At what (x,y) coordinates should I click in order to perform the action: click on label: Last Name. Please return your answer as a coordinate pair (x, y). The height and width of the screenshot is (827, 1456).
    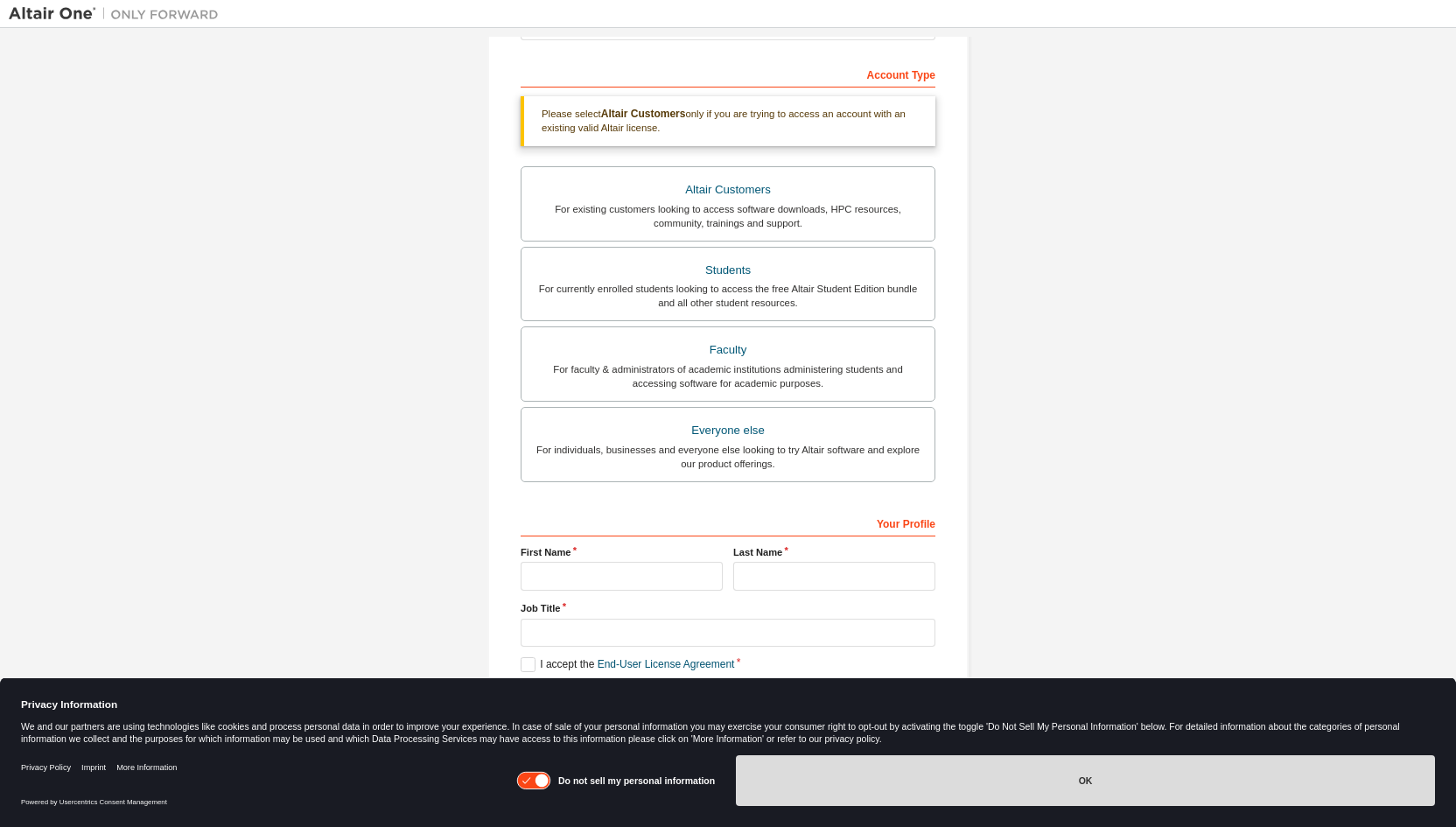
    Looking at the image, I should click on (835, 553).